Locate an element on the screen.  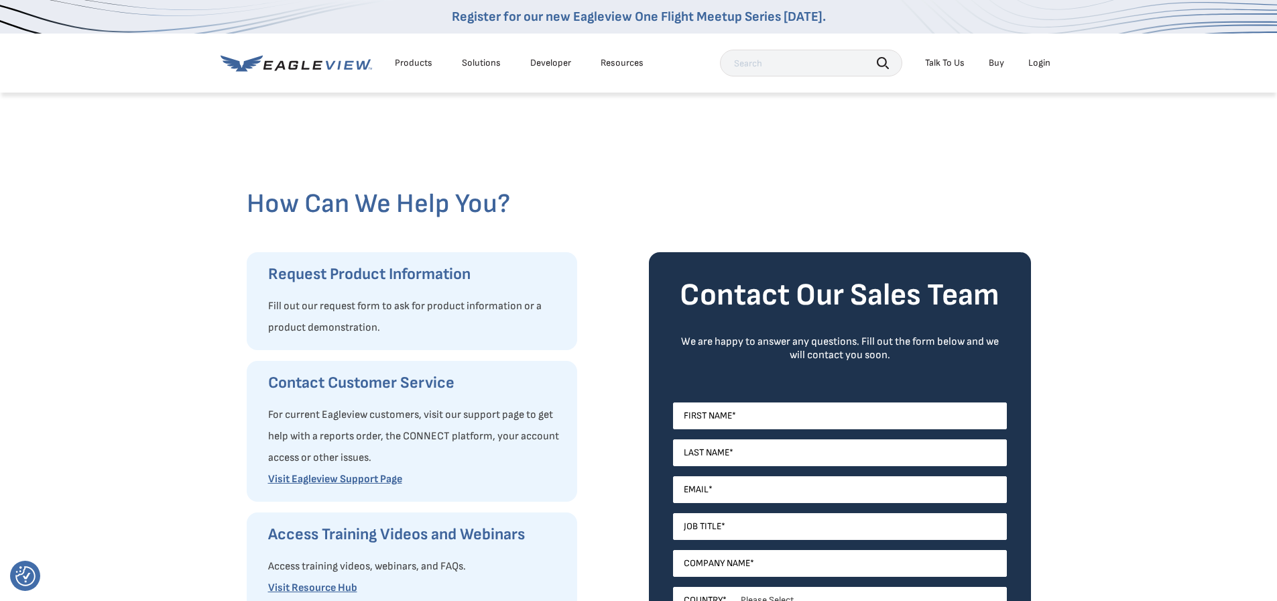
img: Revisit consent button is located at coordinates (25, 576).